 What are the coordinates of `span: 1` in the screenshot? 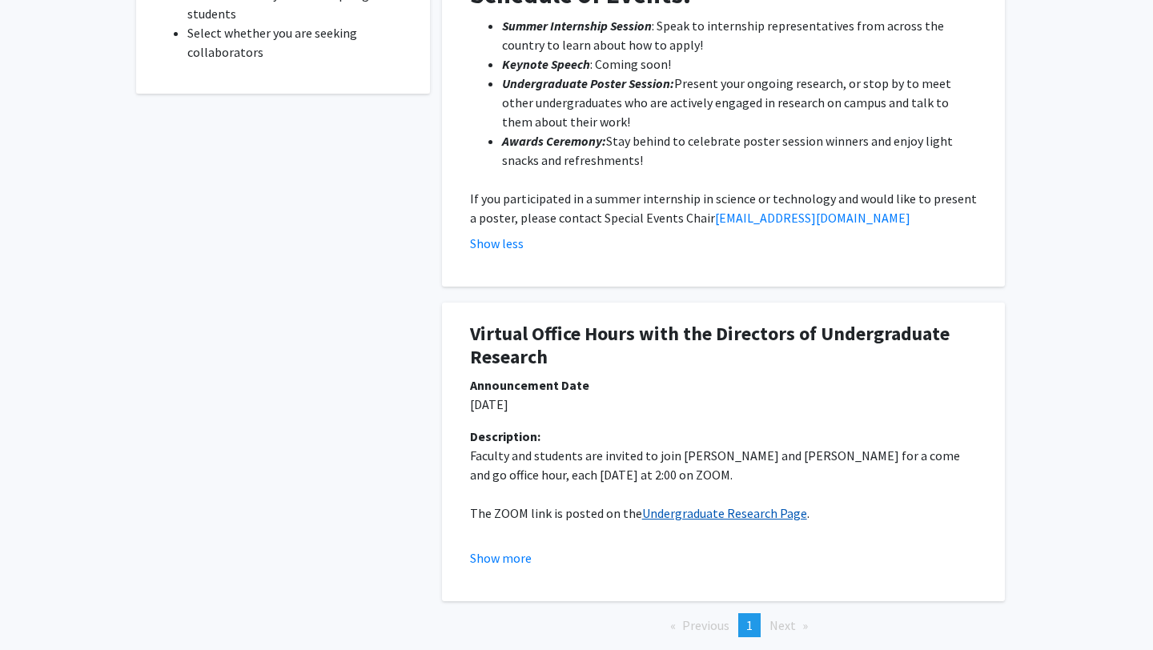 It's located at (750, 626).